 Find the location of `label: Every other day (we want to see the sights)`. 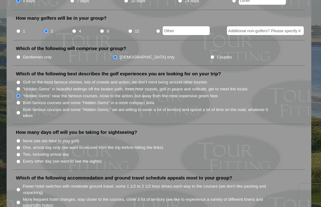

label: Every other day (we want to see the sights) is located at coordinates (62, 162).